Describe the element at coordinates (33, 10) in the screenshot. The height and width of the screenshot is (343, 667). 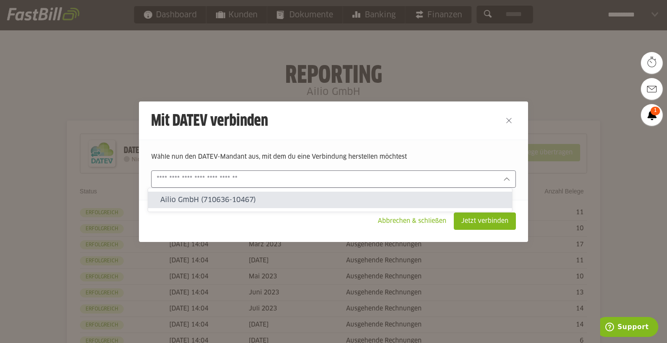
I see `span: Support` at that location.